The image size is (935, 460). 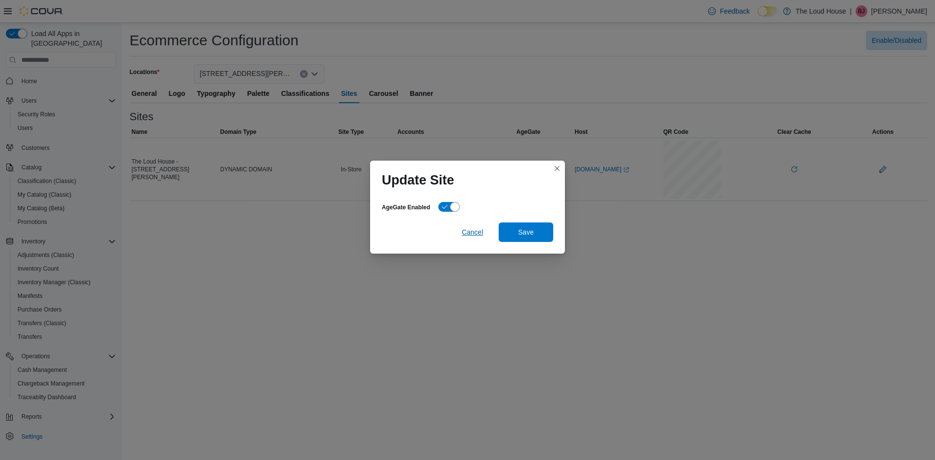 I want to click on button: Closes this modal window, so click(x=557, y=168).